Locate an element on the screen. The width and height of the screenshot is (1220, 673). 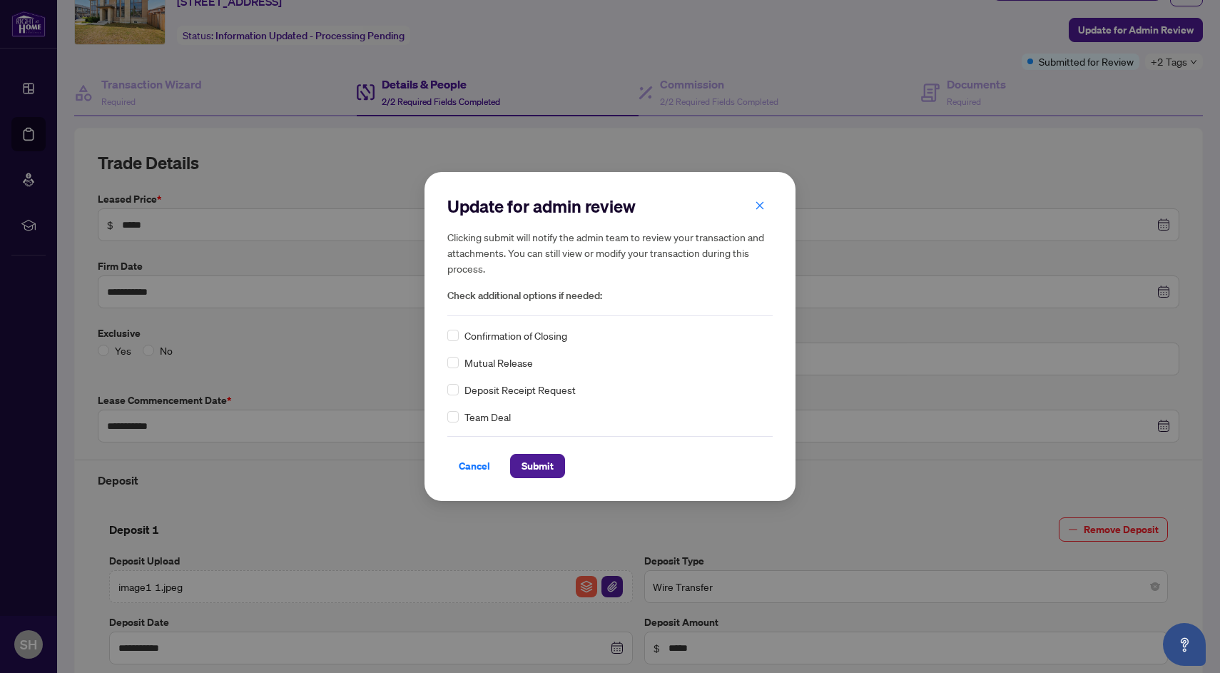
span: close is located at coordinates (760, 205).